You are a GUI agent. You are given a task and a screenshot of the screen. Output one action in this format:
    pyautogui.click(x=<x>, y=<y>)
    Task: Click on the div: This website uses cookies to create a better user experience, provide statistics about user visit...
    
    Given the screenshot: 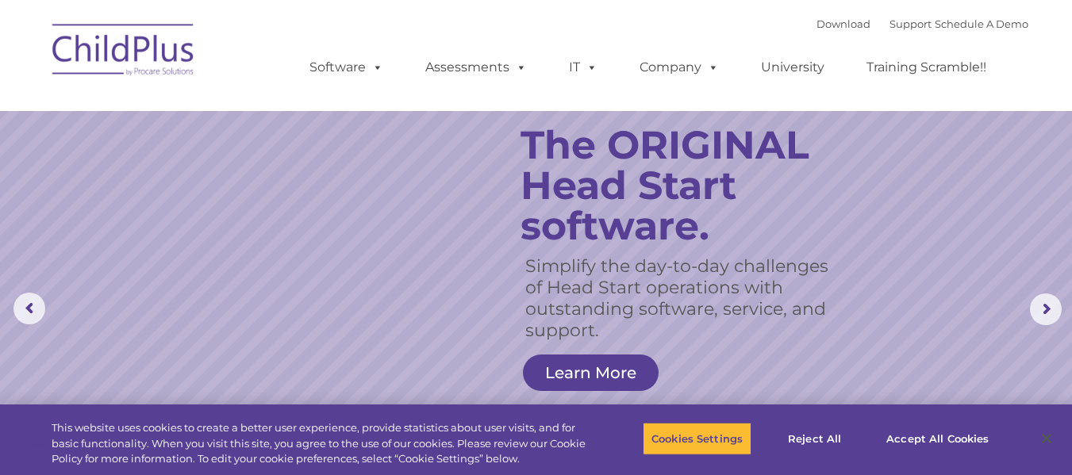 What is the action you would take?
    pyautogui.click(x=320, y=443)
    